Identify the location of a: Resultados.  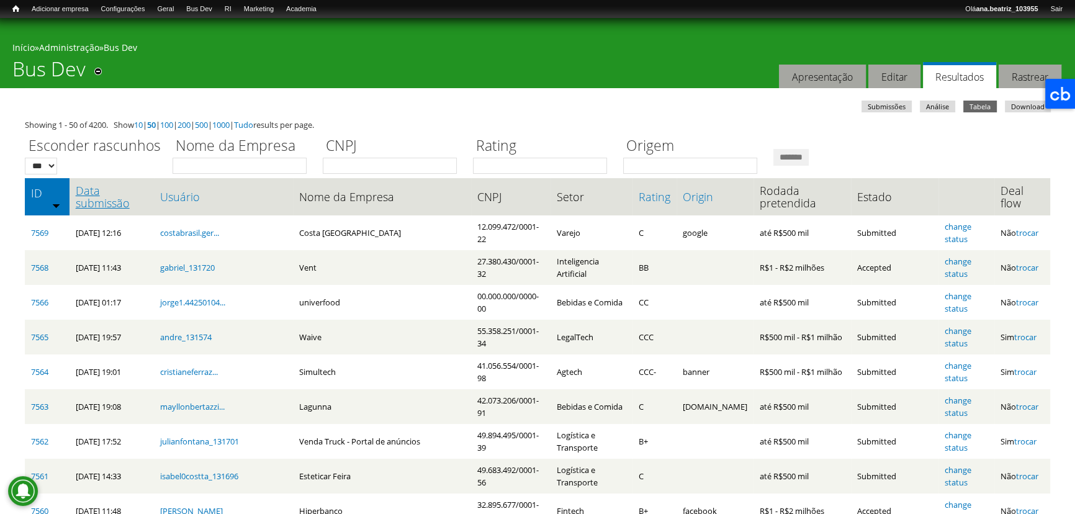
(959, 75).